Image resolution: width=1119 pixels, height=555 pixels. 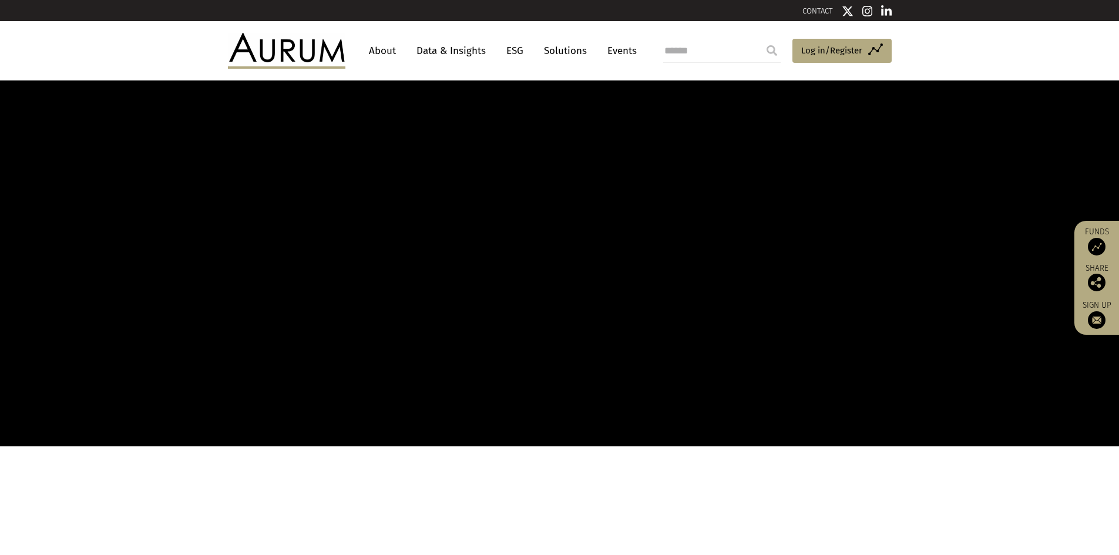 What do you see at coordinates (887, 11) in the screenshot?
I see `img: Linkedin icon` at bounding box center [887, 11].